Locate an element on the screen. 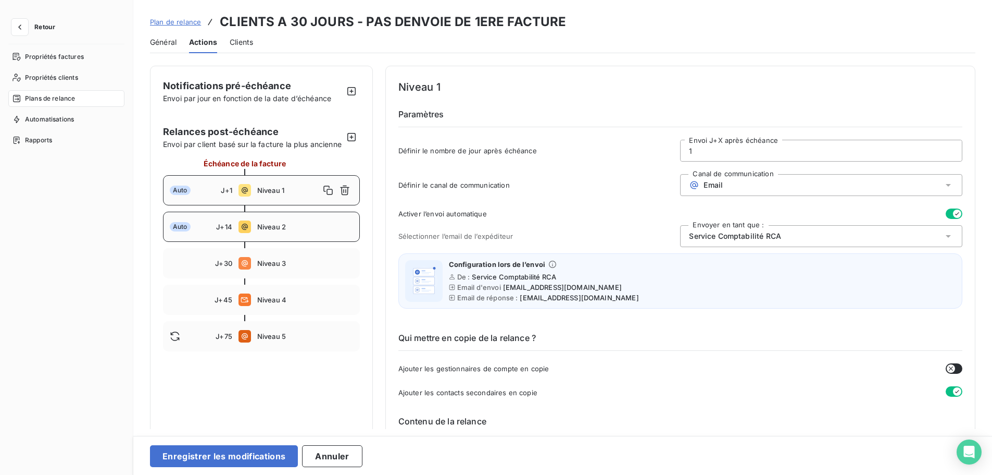 This screenshot has width=992, height=475. div: Open Intercom Messenger is located at coordinates (970, 452).